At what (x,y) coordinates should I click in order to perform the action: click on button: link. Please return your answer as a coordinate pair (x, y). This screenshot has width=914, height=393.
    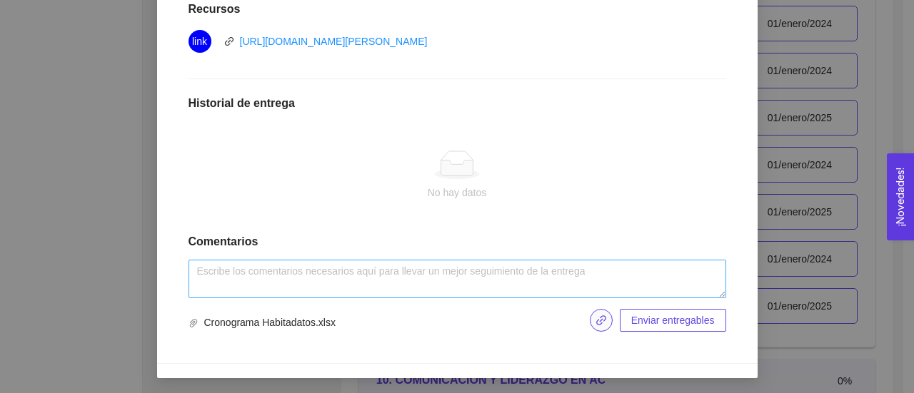
    Looking at the image, I should click on (601, 321).